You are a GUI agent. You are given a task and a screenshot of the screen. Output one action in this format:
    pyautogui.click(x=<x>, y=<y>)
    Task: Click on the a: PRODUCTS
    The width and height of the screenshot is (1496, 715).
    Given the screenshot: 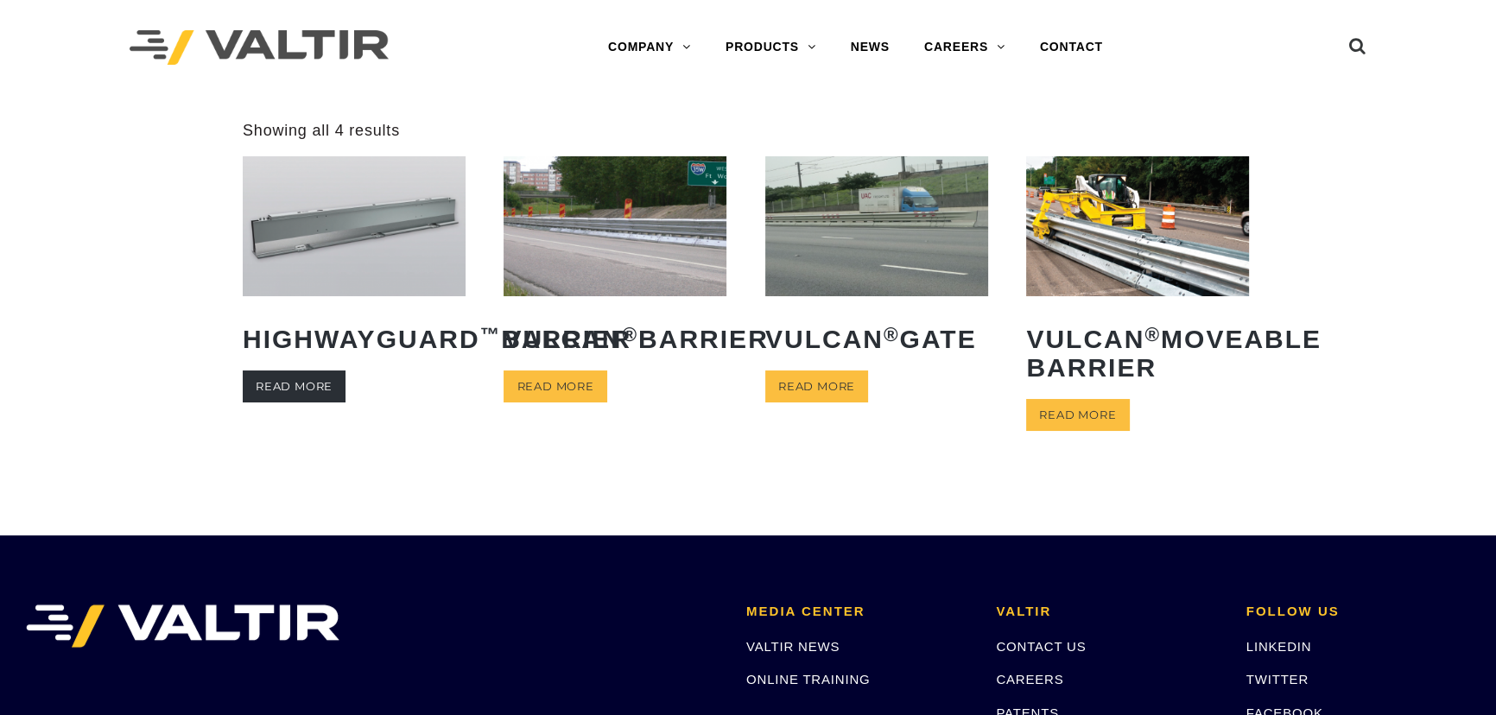 What is the action you would take?
    pyautogui.click(x=771, y=48)
    